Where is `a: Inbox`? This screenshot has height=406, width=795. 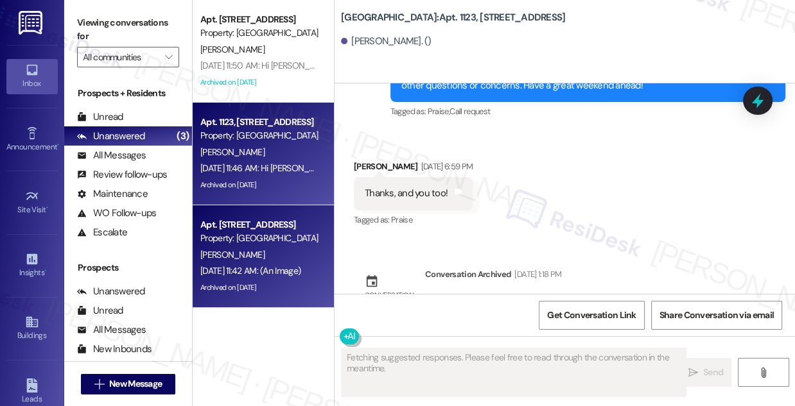 a: Inbox is located at coordinates (32, 76).